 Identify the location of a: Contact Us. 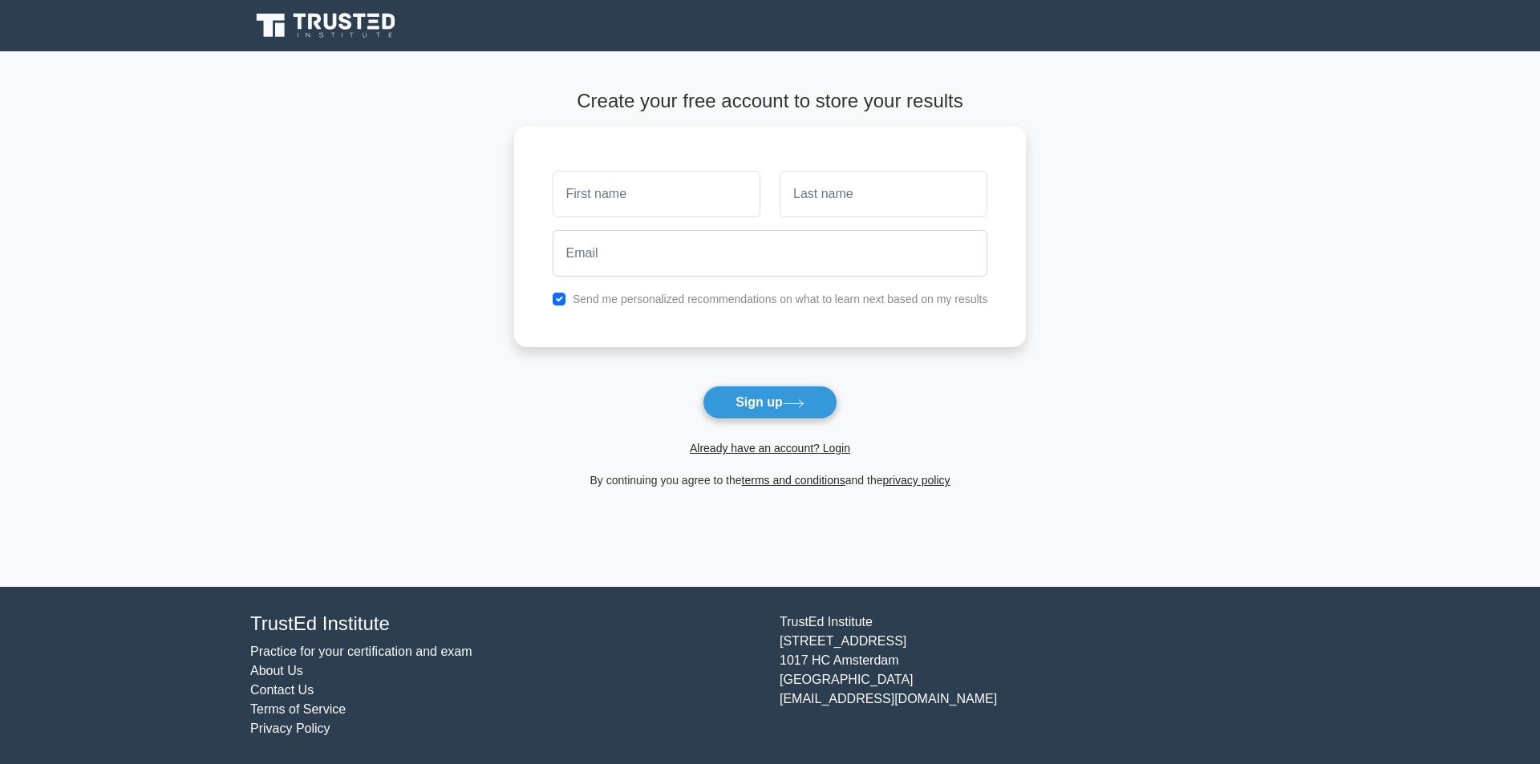
(281, 690).